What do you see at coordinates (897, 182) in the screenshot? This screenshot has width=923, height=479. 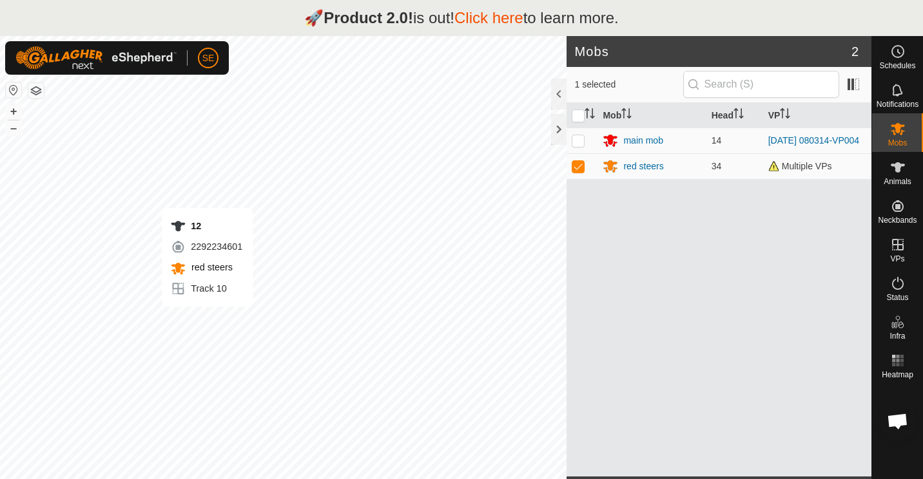 I see `span: Animals` at bounding box center [897, 182].